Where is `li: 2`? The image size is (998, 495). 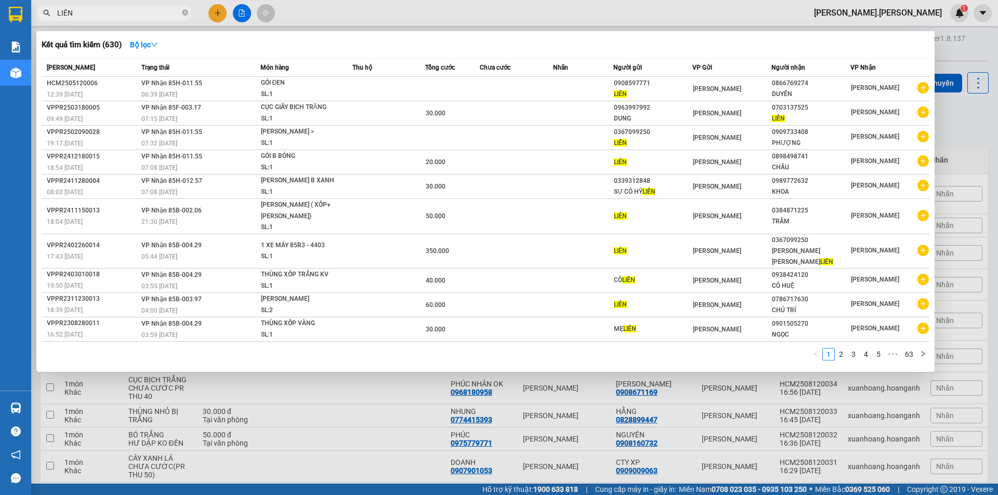
li: 2 is located at coordinates (841, 354).